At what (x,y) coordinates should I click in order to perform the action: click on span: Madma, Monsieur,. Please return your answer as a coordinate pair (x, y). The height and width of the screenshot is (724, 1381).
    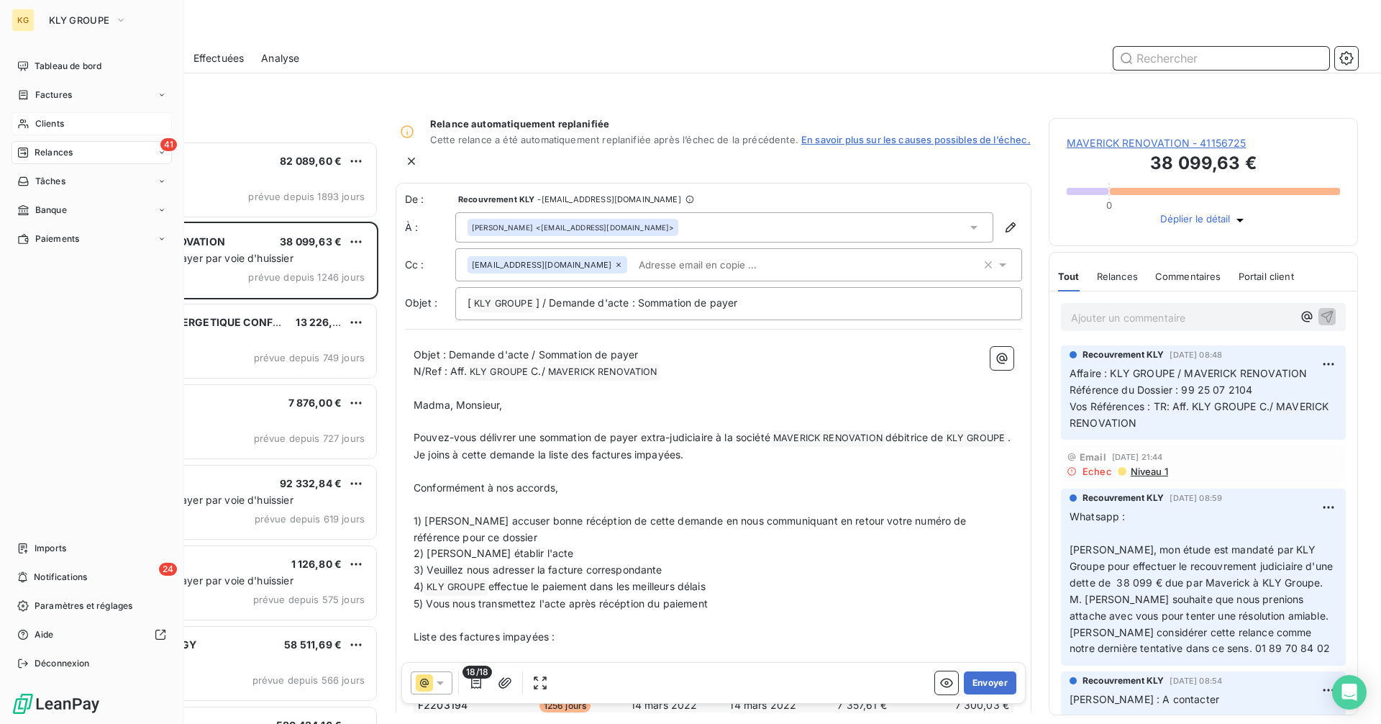
    Looking at the image, I should click on (457, 404).